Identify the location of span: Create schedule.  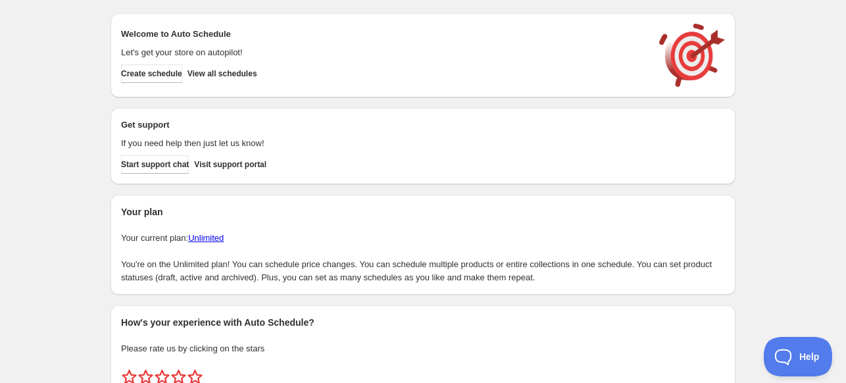
(151, 74).